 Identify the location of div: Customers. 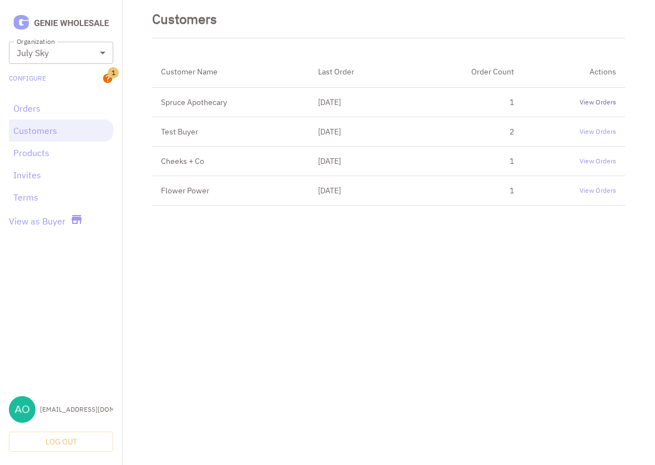
(184, 19).